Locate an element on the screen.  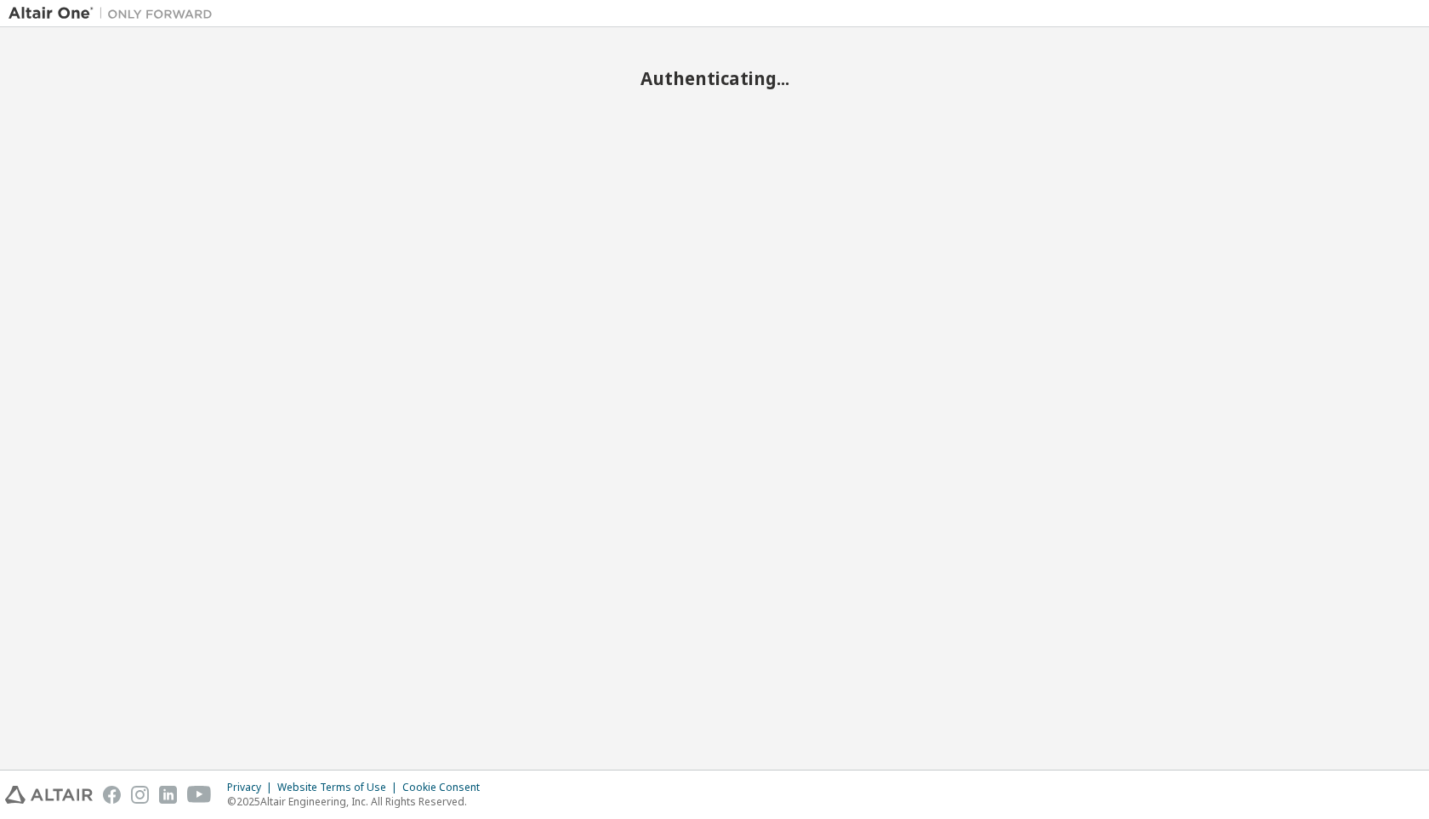
img: youtube.svg is located at coordinates (199, 794).